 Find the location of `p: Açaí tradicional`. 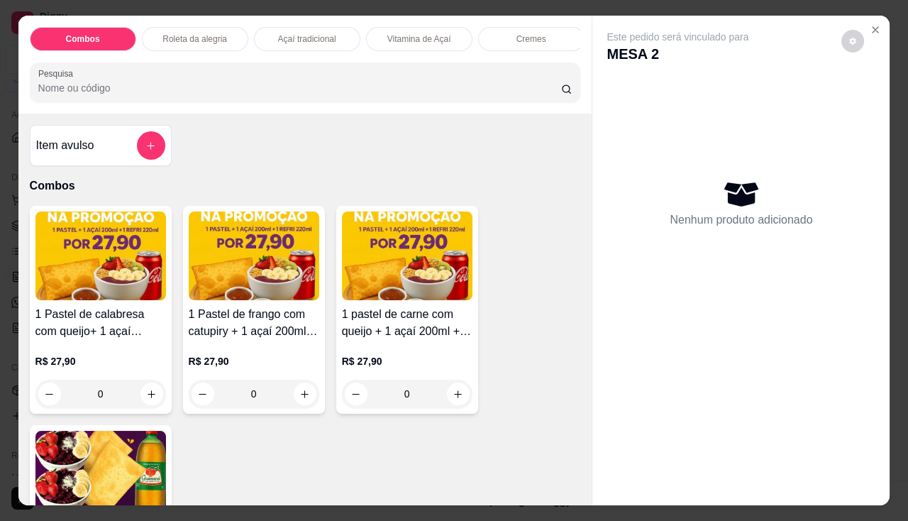

p: Açaí tradicional is located at coordinates (307, 39).